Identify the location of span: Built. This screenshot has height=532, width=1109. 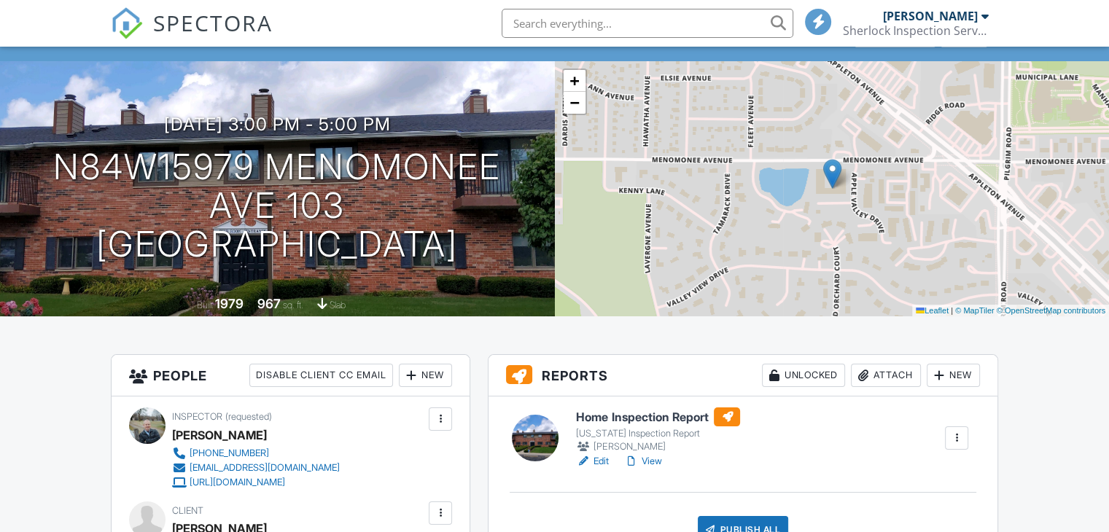
(205, 305).